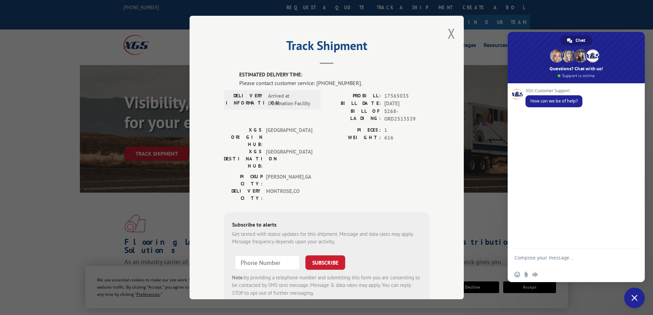 This screenshot has height=315, width=653. Describe the element at coordinates (354, 104) in the screenshot. I see `label: BILL DATE:` at that location.